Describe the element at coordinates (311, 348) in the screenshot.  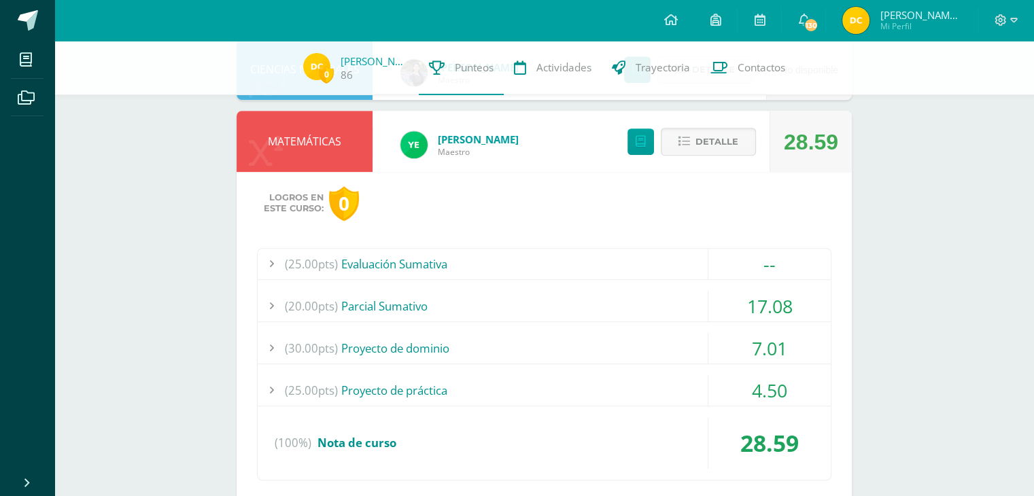
I see `span: (30.00pts)` at that location.